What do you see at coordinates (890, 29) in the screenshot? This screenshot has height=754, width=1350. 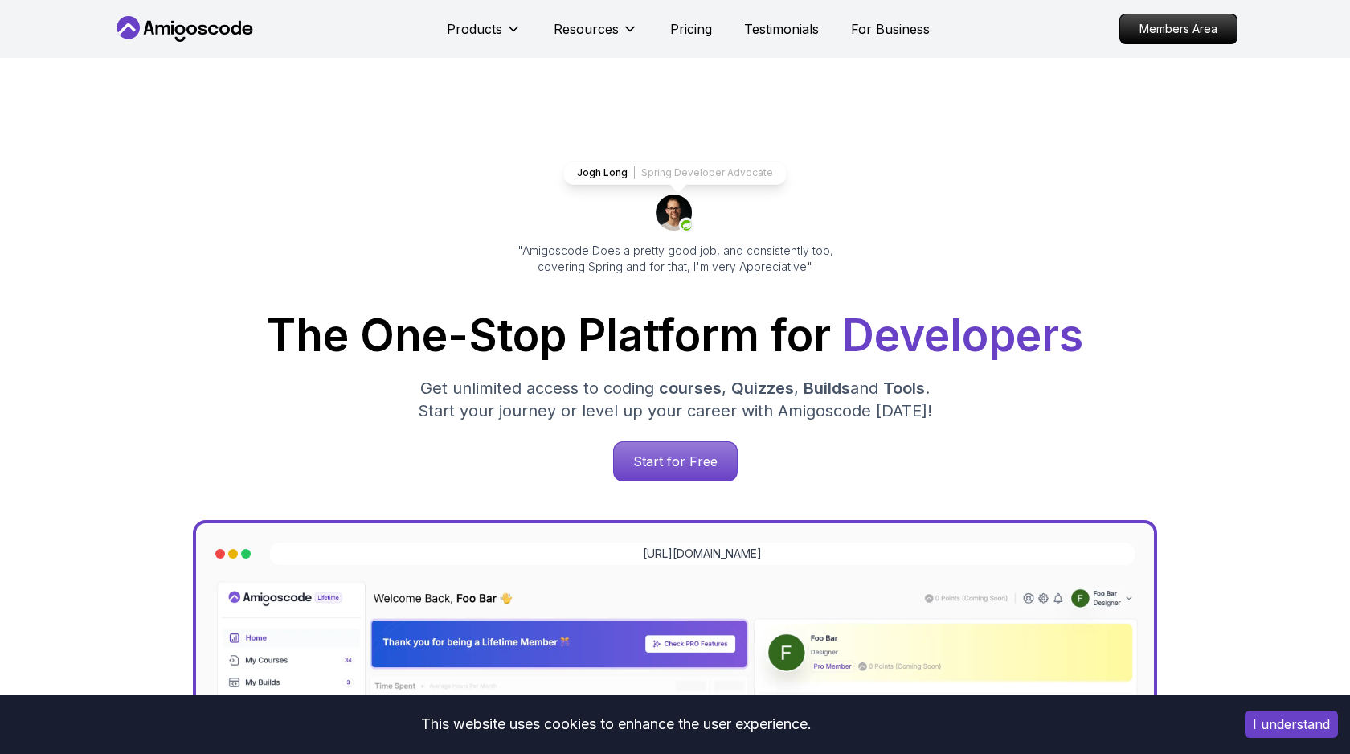 I see `p: For Business` at bounding box center [890, 29].